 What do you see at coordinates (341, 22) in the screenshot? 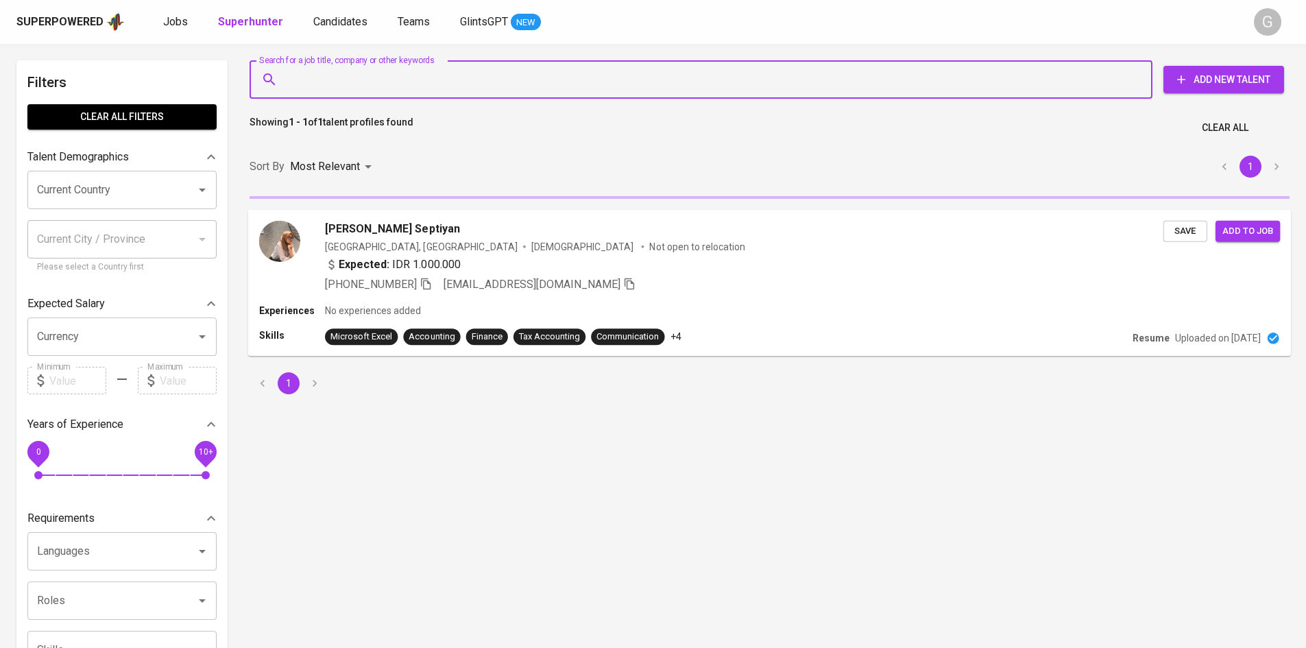
I see `a: Candidates` at bounding box center [341, 22].